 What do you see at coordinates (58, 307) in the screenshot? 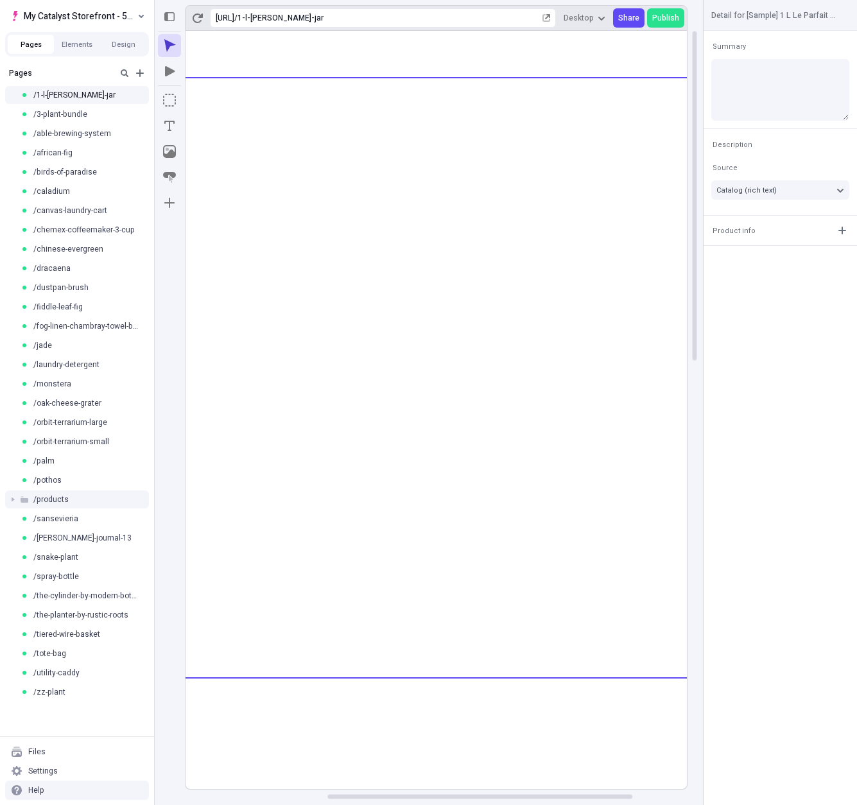
I see `span: /fiddle-leaf-fig` at bounding box center [58, 307].